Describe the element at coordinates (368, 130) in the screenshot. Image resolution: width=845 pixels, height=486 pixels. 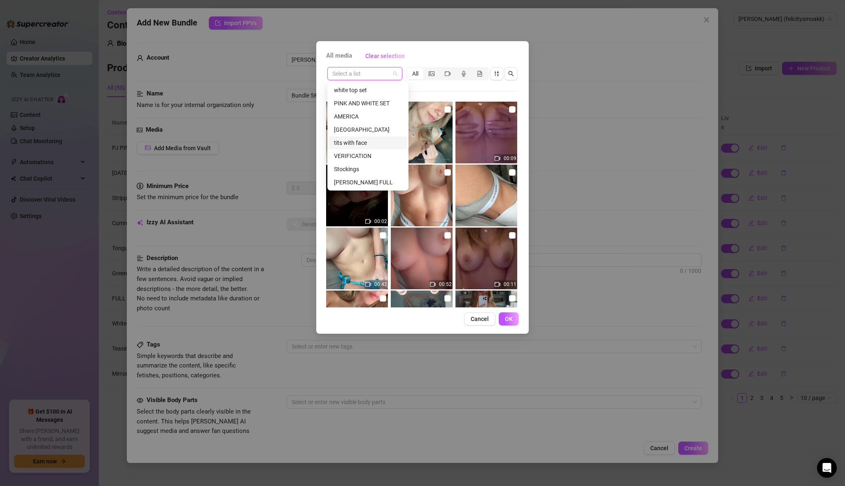
I see `div: PORTUGAL` at that location.